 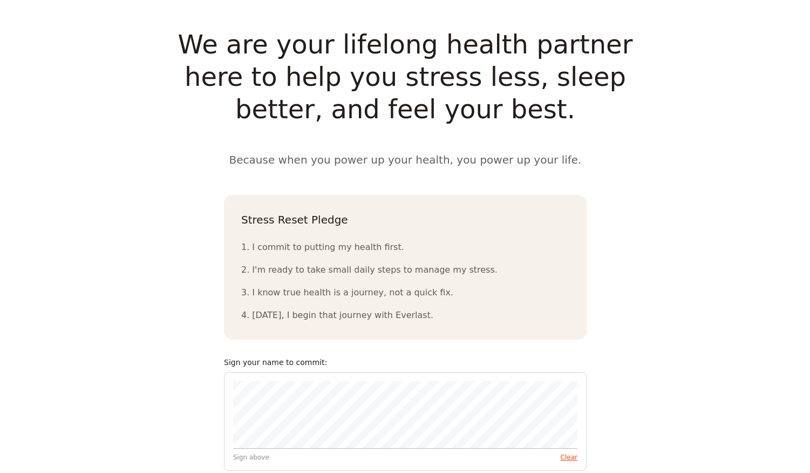 What do you see at coordinates (406, 160) in the screenshot?
I see `p: Because when you power up your health, you power up your life.` at bounding box center [406, 160].